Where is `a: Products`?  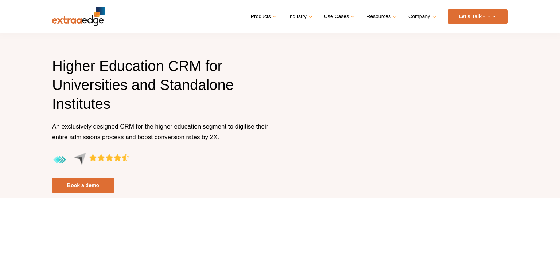
a: Products is located at coordinates (263, 16).